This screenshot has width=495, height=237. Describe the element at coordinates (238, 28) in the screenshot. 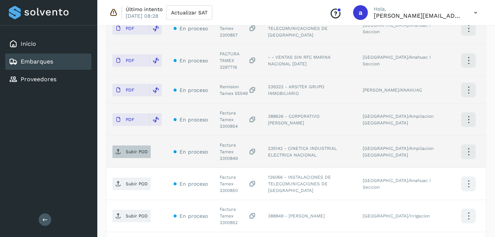

I see `div: Factura Tamex 3300857` at that location.